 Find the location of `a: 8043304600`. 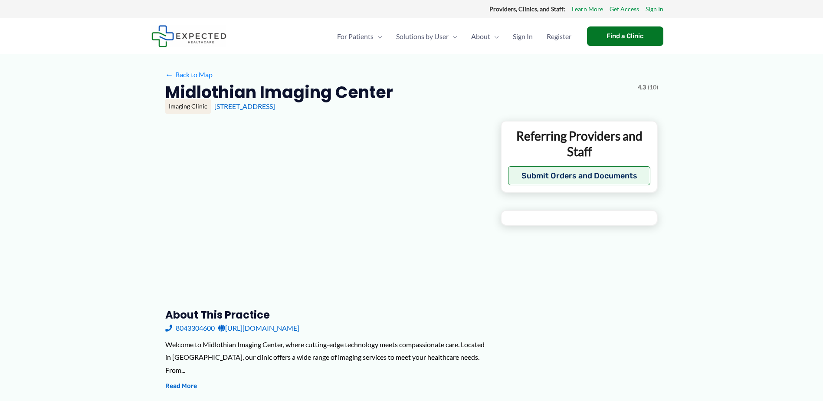

a: 8043304600 is located at coordinates (190, 328).